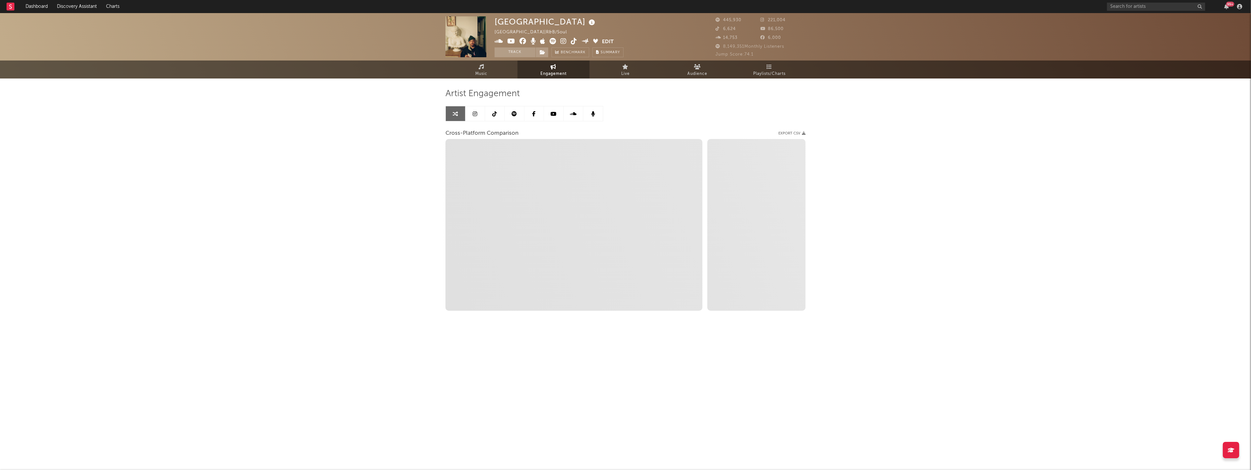 Image resolution: width=1251 pixels, height=470 pixels. I want to click on span: Music, so click(481, 74).